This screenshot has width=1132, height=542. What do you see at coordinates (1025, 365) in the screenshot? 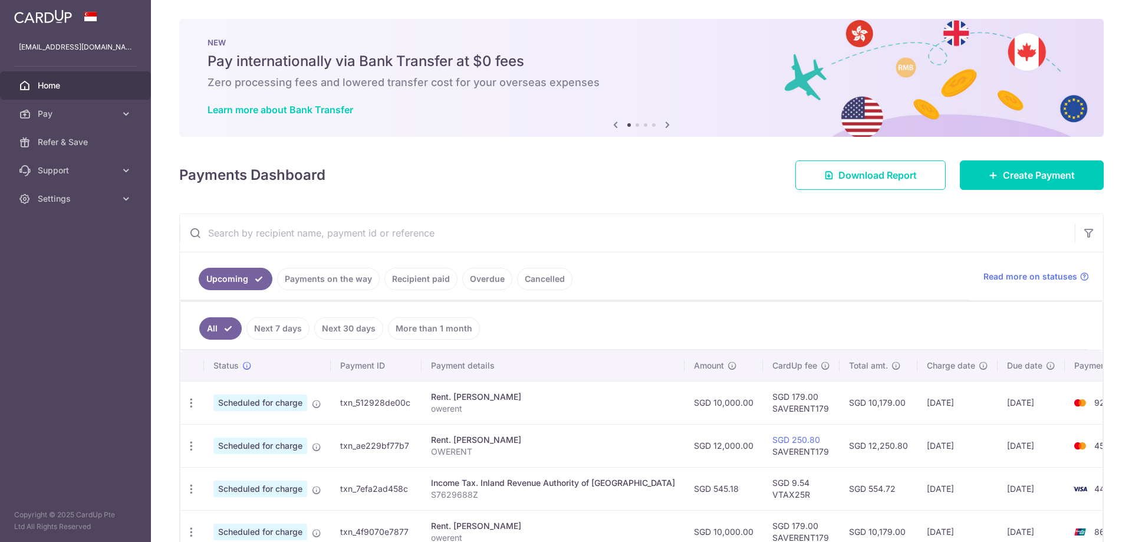
I see `span: Due date` at bounding box center [1025, 365].